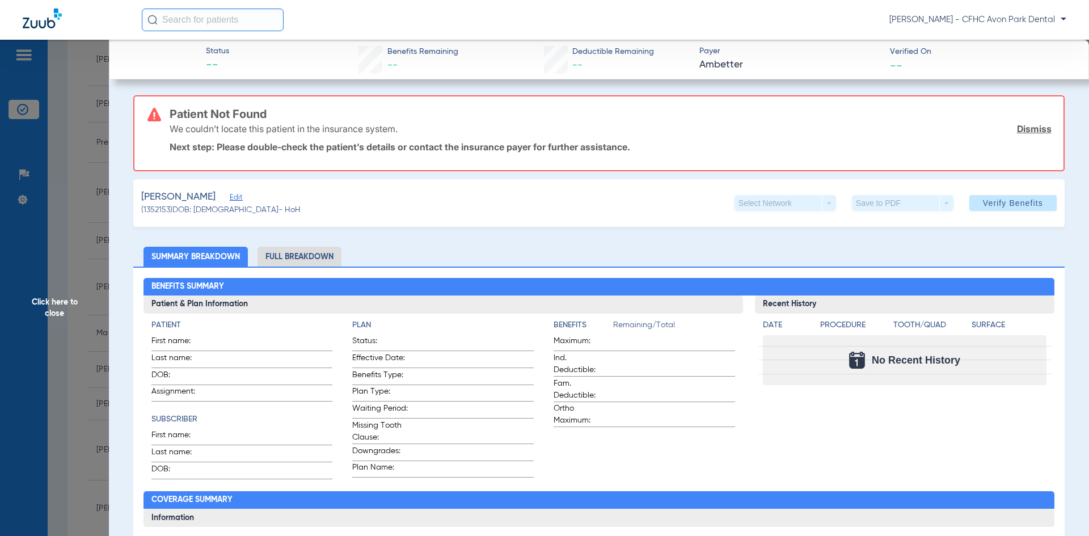  What do you see at coordinates (610, 147) in the screenshot?
I see `p: Next step: Please double-check the patient’s details or contact the insurance payer for further a...` at bounding box center [610, 147].